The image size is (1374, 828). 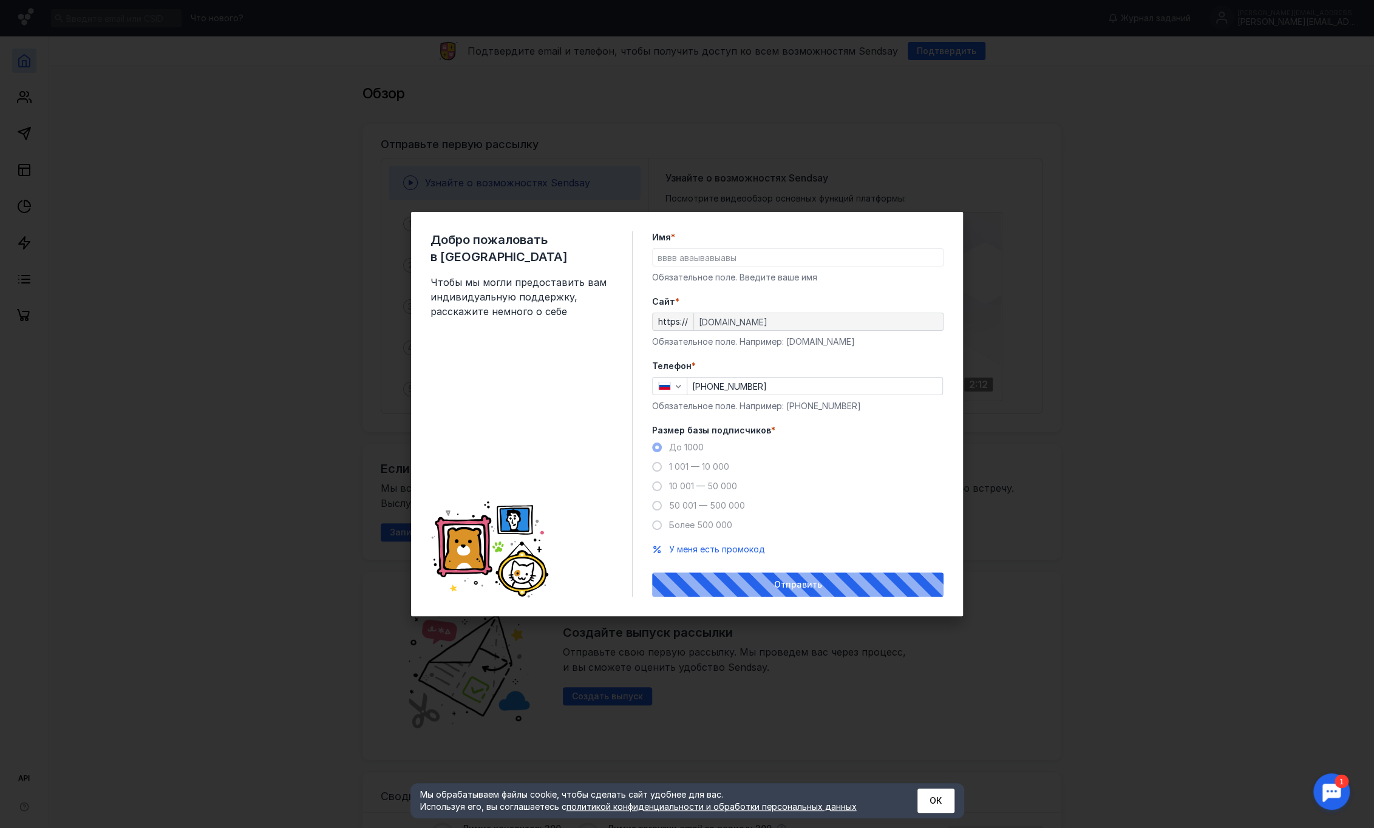 What do you see at coordinates (936, 801) in the screenshot?
I see `button: ОК` at bounding box center [936, 801].